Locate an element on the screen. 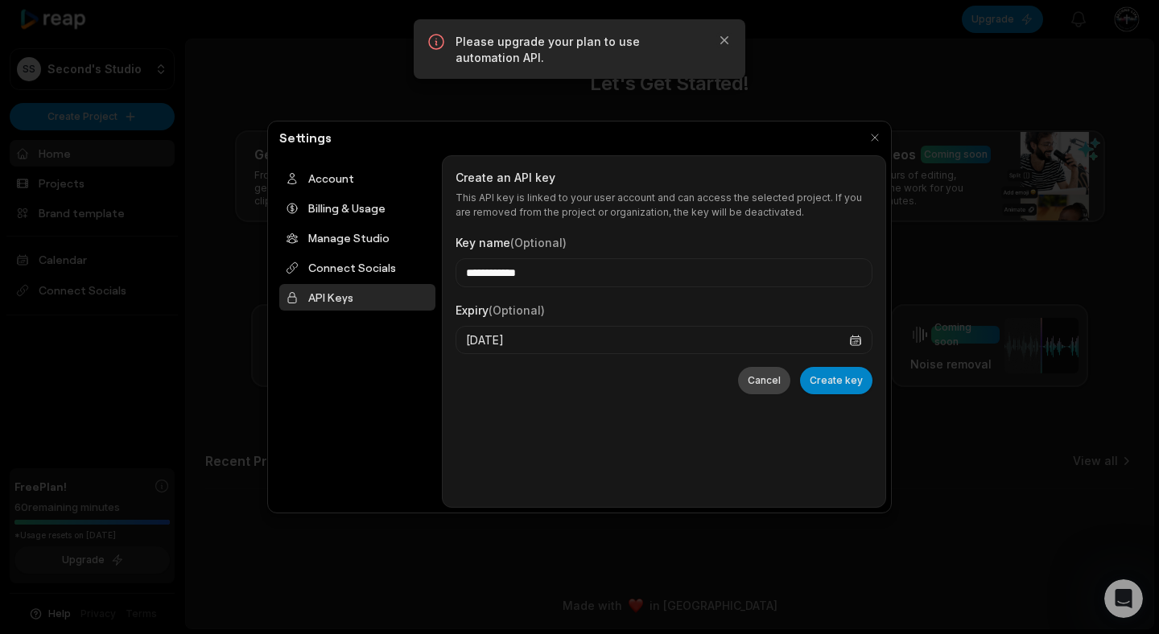 The height and width of the screenshot is (634, 1159). span: Messages is located at coordinates (241, 532).